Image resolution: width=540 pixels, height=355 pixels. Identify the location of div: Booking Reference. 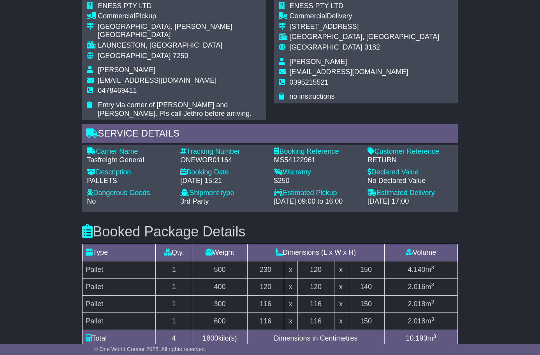
(317, 152).